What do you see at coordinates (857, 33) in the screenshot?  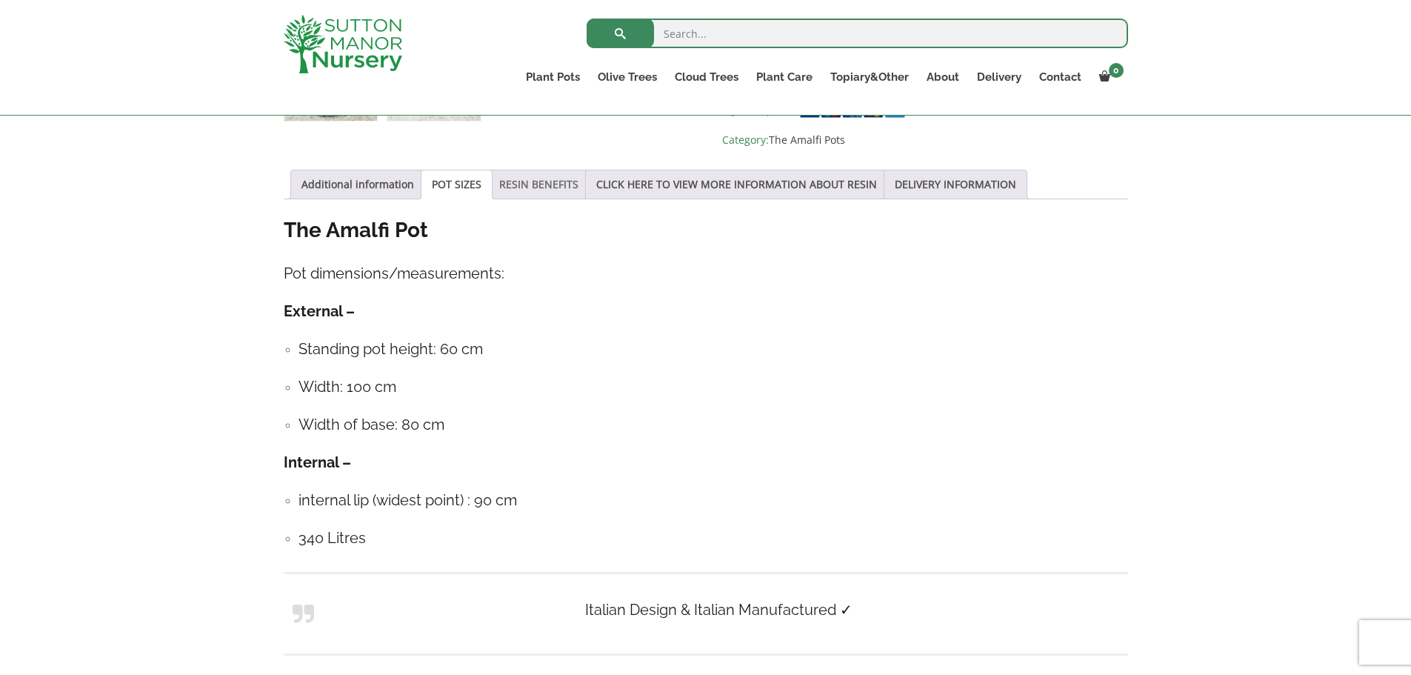 I see `input: Search...` at bounding box center [857, 33].